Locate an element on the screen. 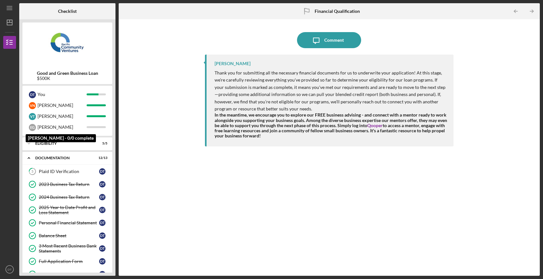 This screenshot has height=279, width=543. button: Comment is located at coordinates (329, 40).